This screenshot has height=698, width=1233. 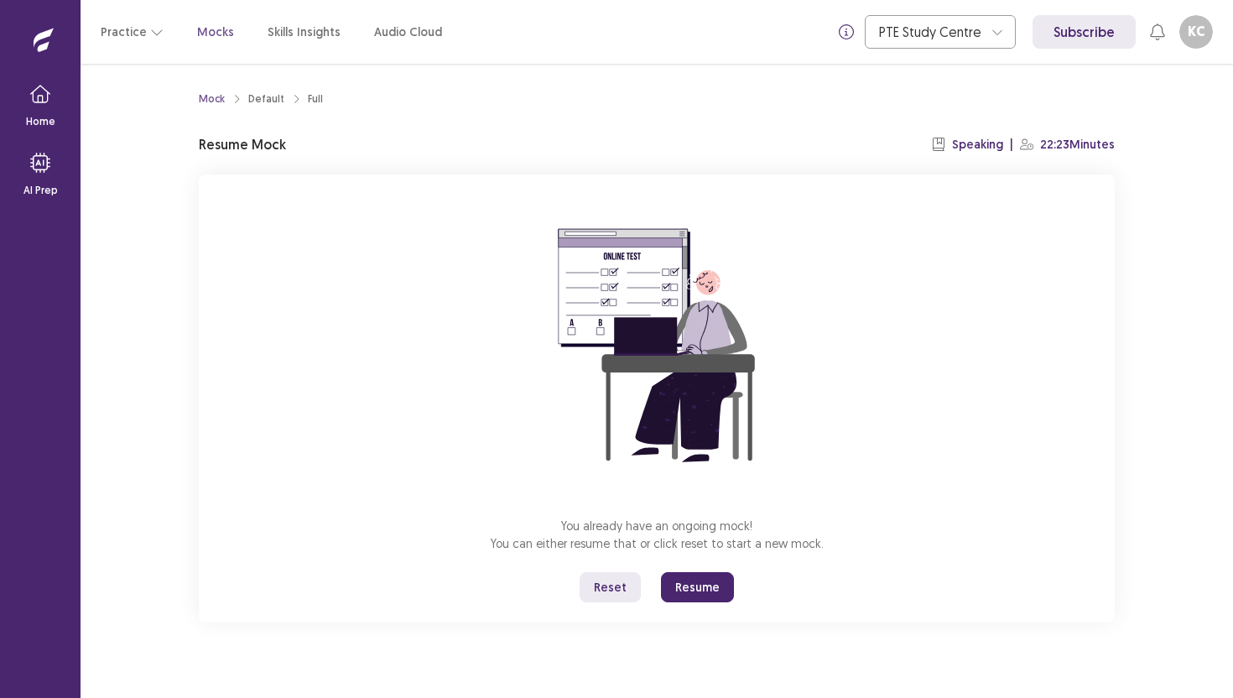 I want to click on button: Practice, so click(x=132, y=32).